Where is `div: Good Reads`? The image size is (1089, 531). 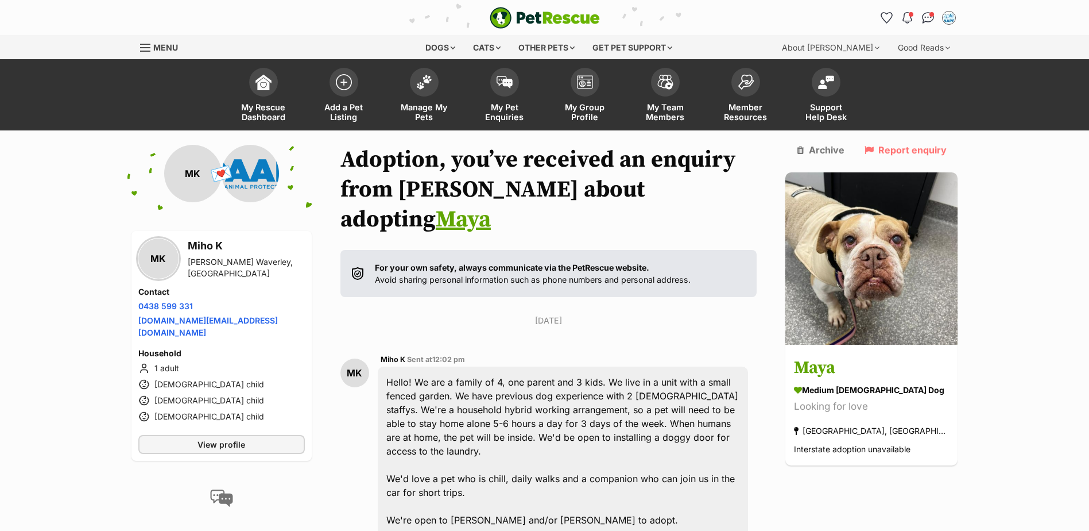
div: Good Reads is located at coordinates (924, 48).